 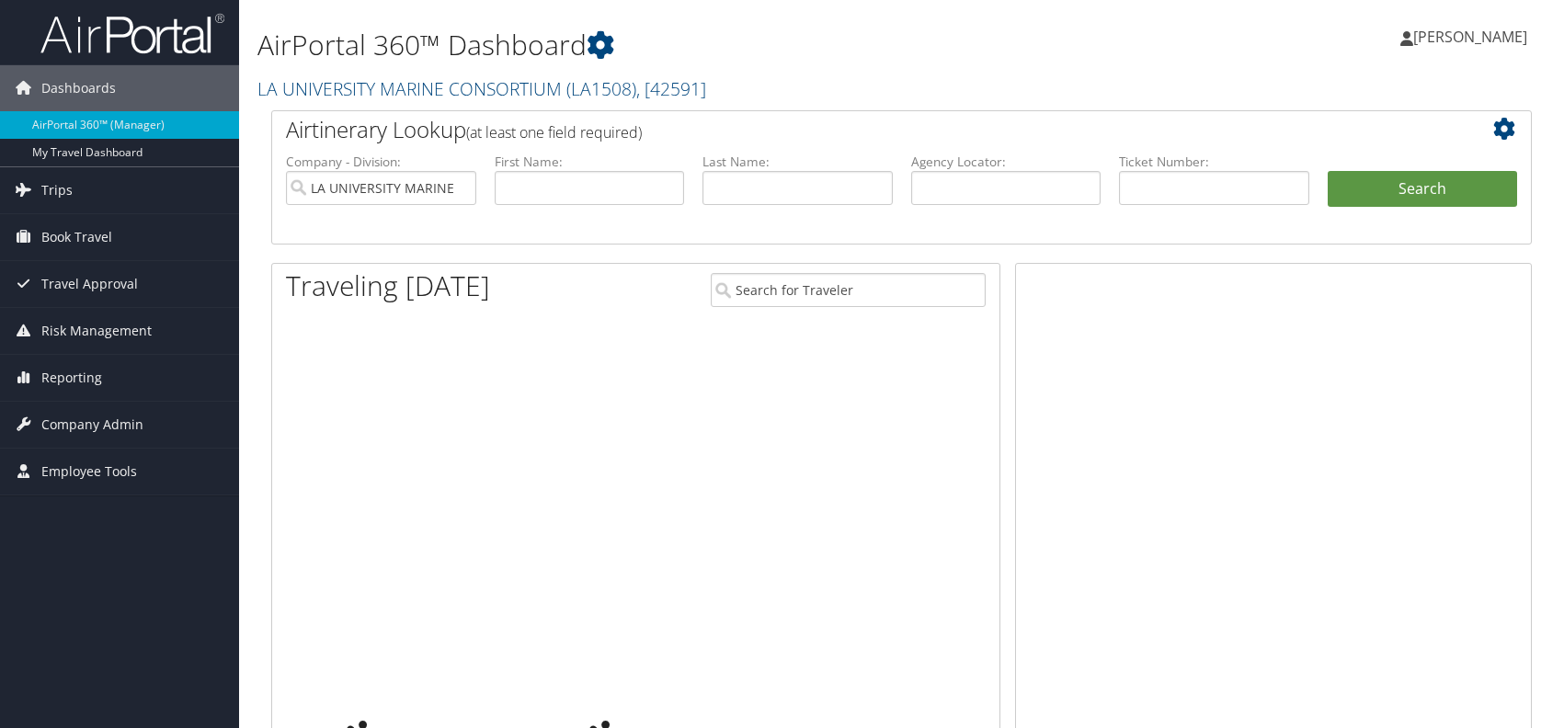 I want to click on button: Search, so click(x=1422, y=189).